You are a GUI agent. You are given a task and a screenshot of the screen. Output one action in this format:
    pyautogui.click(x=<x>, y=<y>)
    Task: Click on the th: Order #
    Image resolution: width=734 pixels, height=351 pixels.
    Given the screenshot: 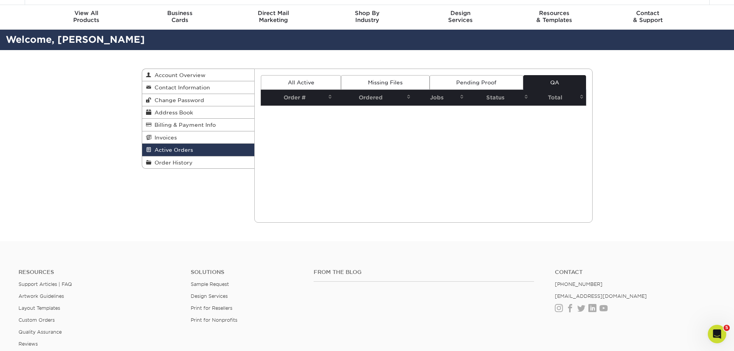 What is the action you would take?
    pyautogui.click(x=298, y=98)
    